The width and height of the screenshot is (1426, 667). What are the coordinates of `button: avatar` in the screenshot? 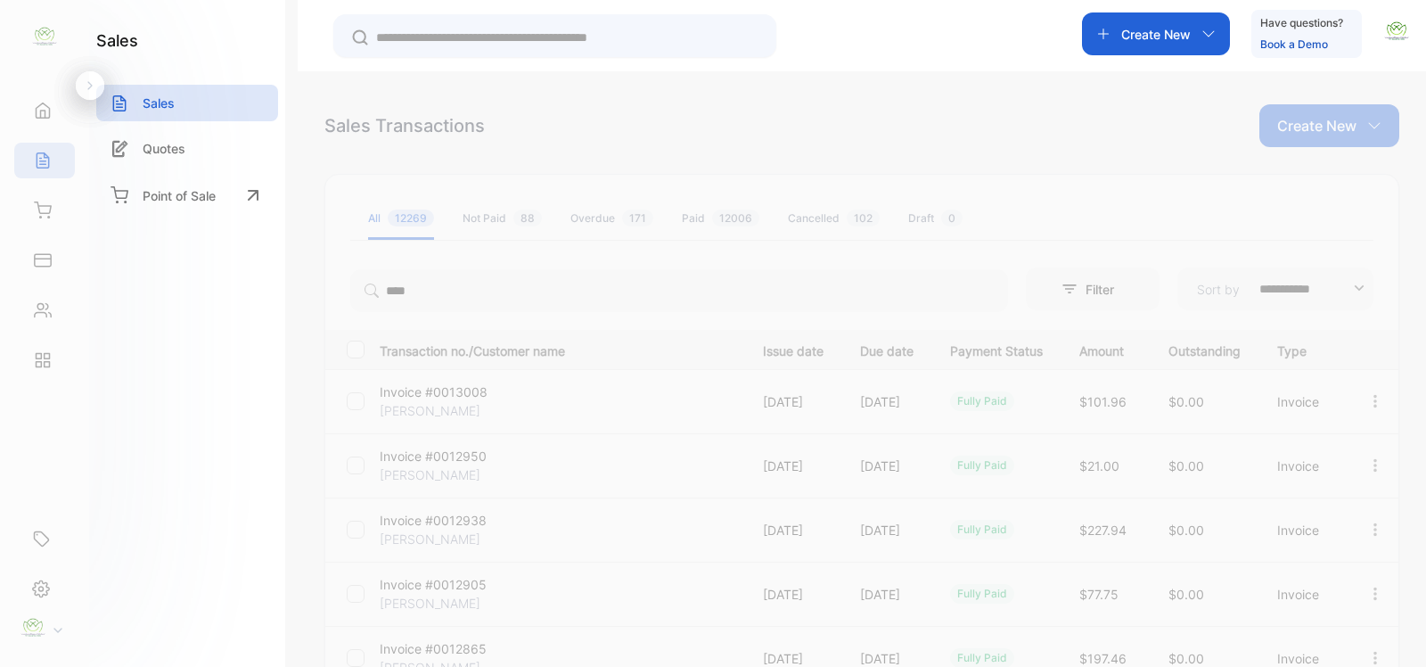 It's located at (1397, 34).